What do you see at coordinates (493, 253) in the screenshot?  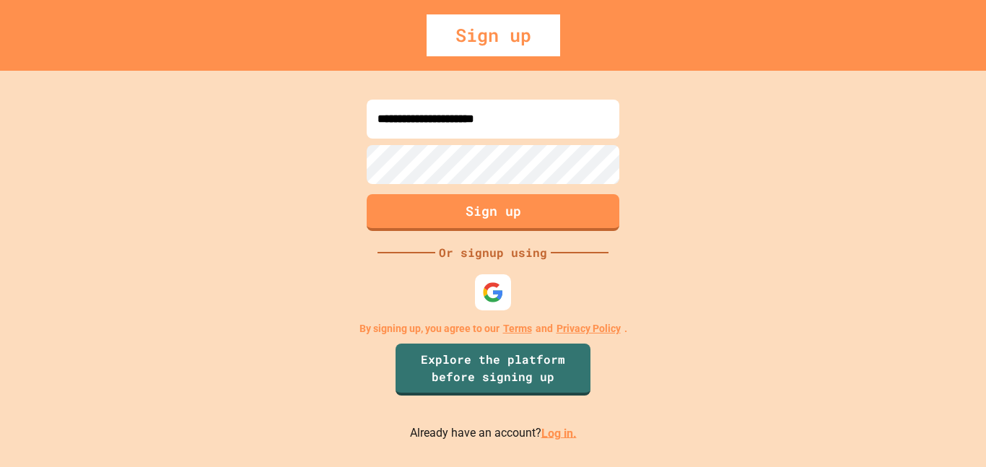 I see `div: Or signup using` at bounding box center [493, 253].